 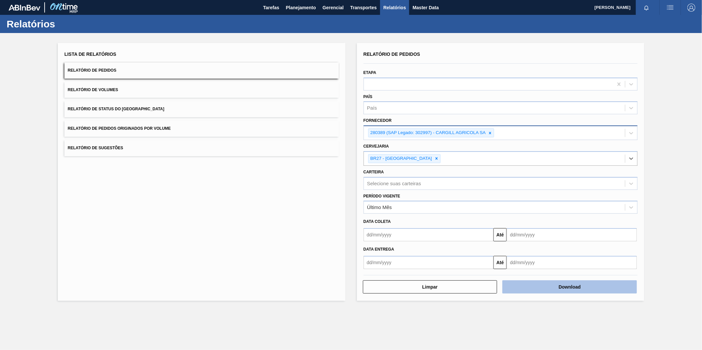 I want to click on div: País, so click(x=372, y=108).